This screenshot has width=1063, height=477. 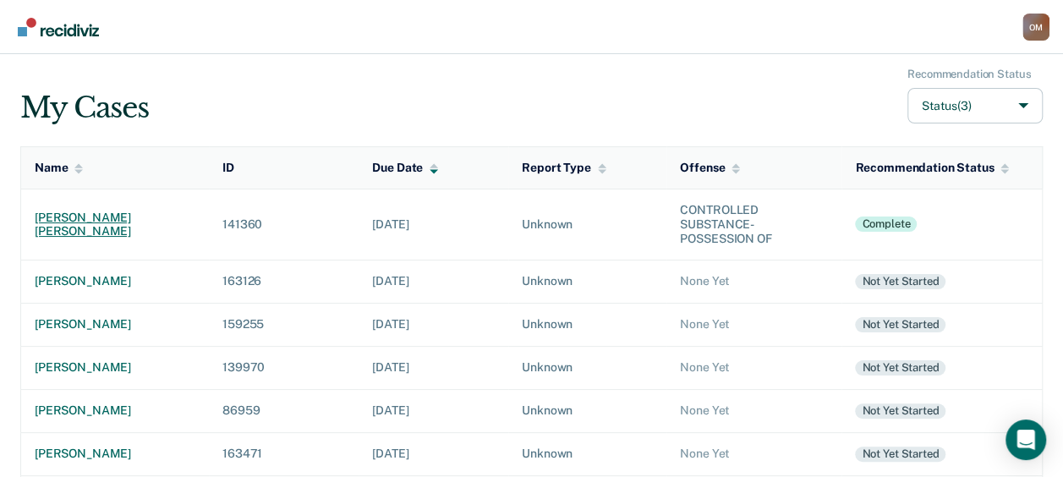 I want to click on div: My Cases, so click(x=84, y=107).